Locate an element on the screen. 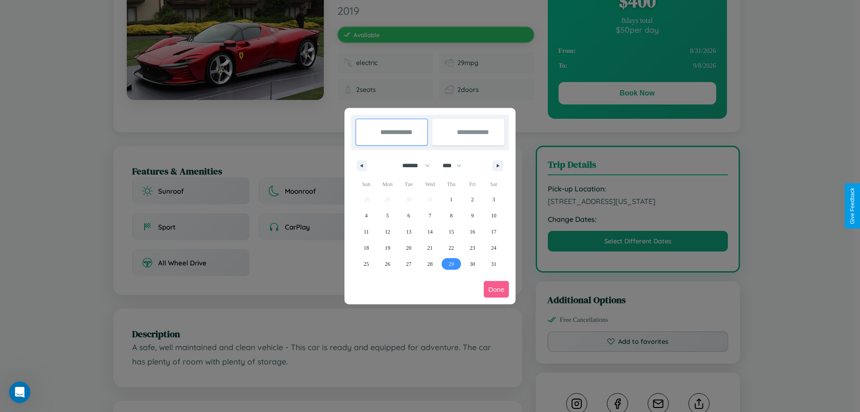 The width and height of the screenshot is (860, 412). button: 4 is located at coordinates (366, 215).